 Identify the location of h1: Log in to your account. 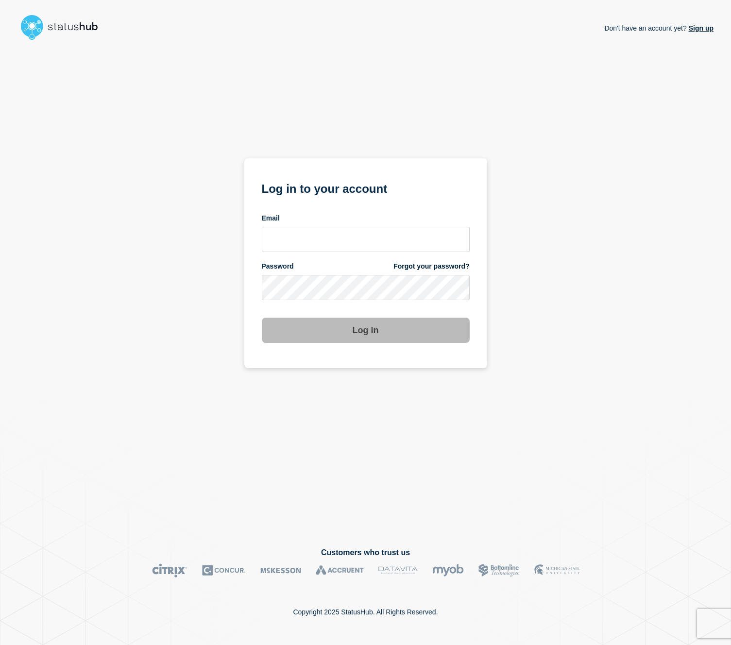
(366, 188).